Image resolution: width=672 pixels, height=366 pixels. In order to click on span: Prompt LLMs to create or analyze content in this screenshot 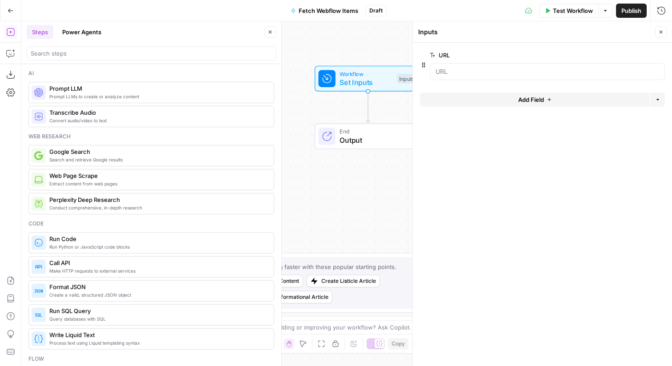, I will do `click(158, 96)`.